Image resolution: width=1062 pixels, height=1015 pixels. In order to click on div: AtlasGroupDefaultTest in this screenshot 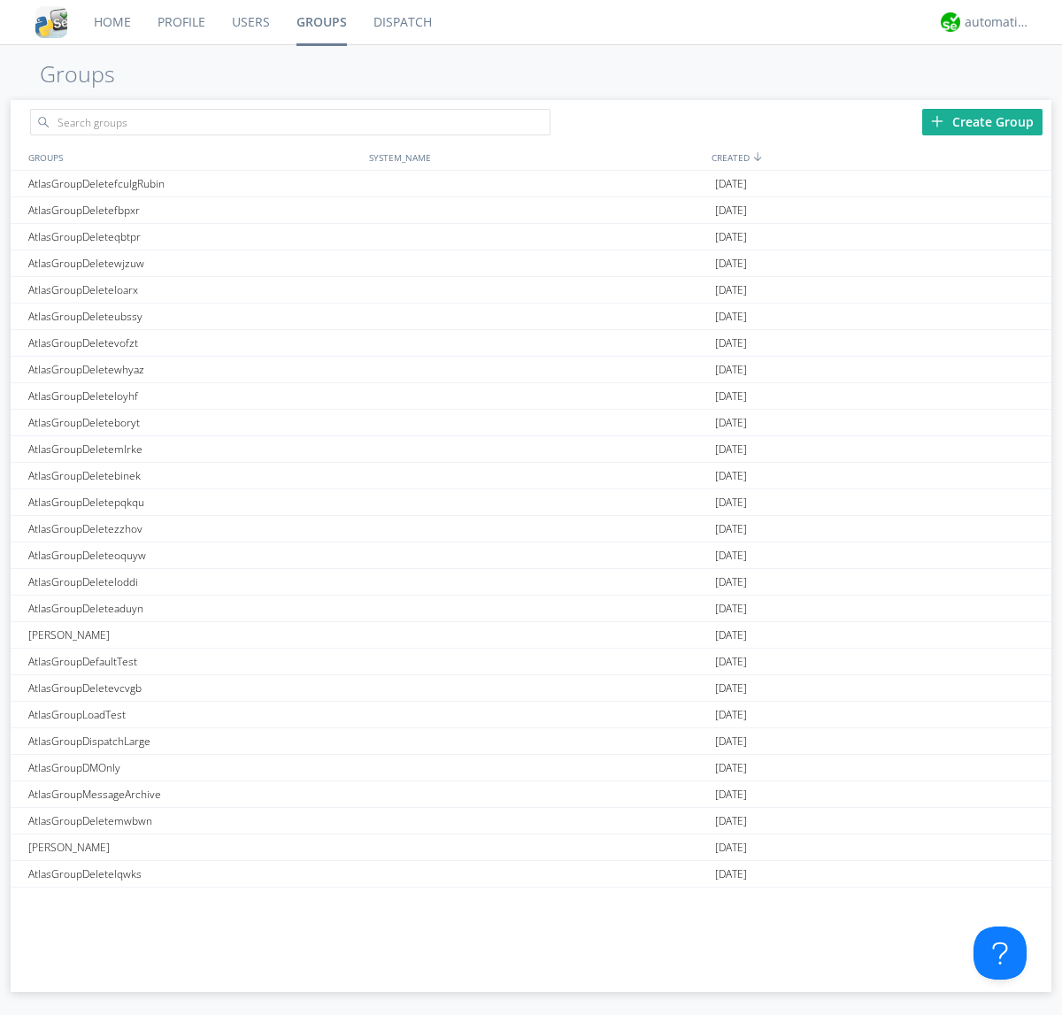, I will do `click(194, 661)`.